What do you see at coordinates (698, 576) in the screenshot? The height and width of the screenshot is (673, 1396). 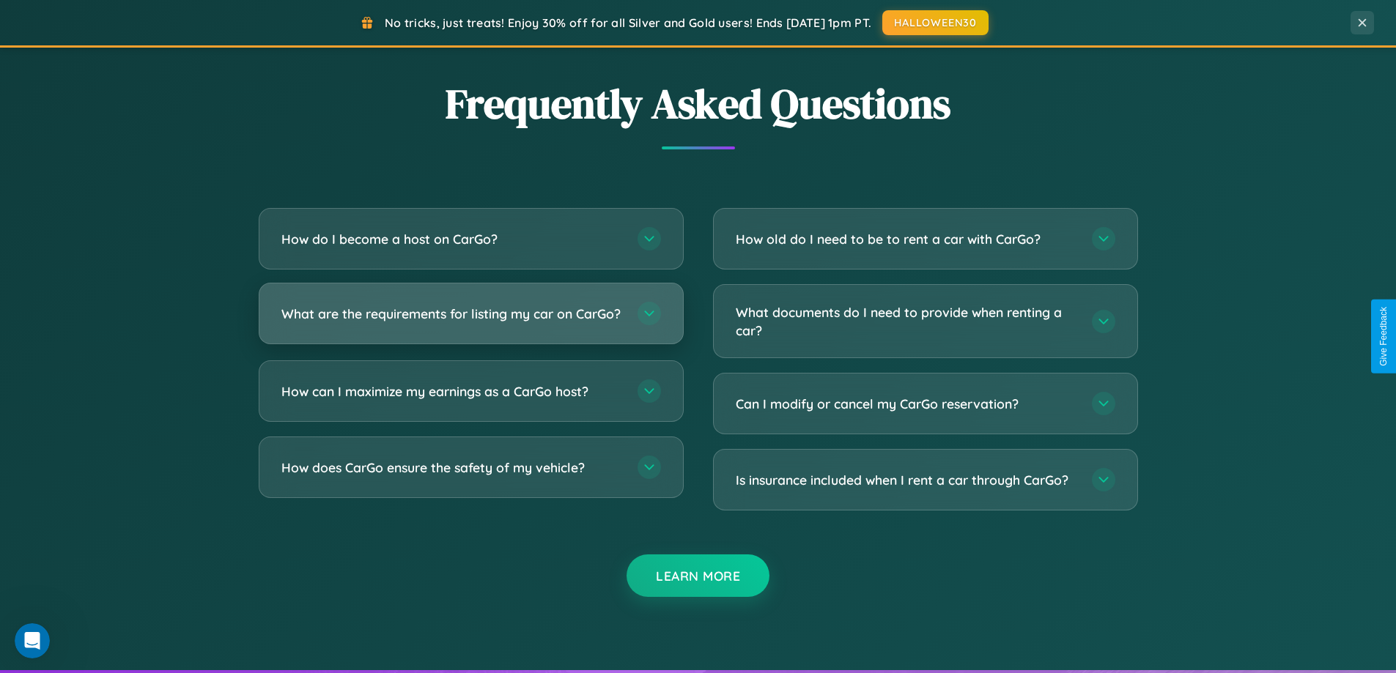 I see `button: Learn More` at bounding box center [698, 576].